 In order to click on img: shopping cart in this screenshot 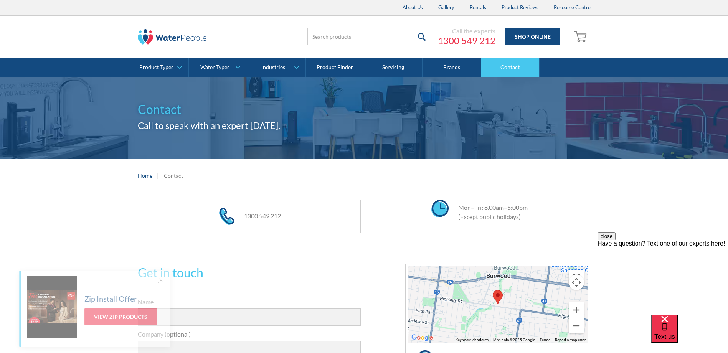, I will do `click(581, 36)`.